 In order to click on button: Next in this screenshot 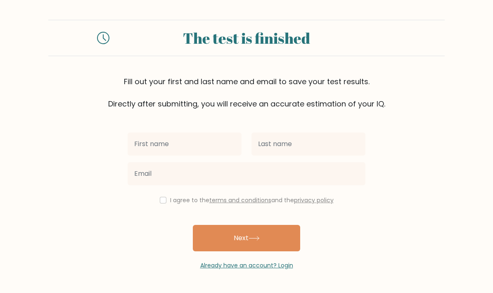, I will do `click(246, 238)`.